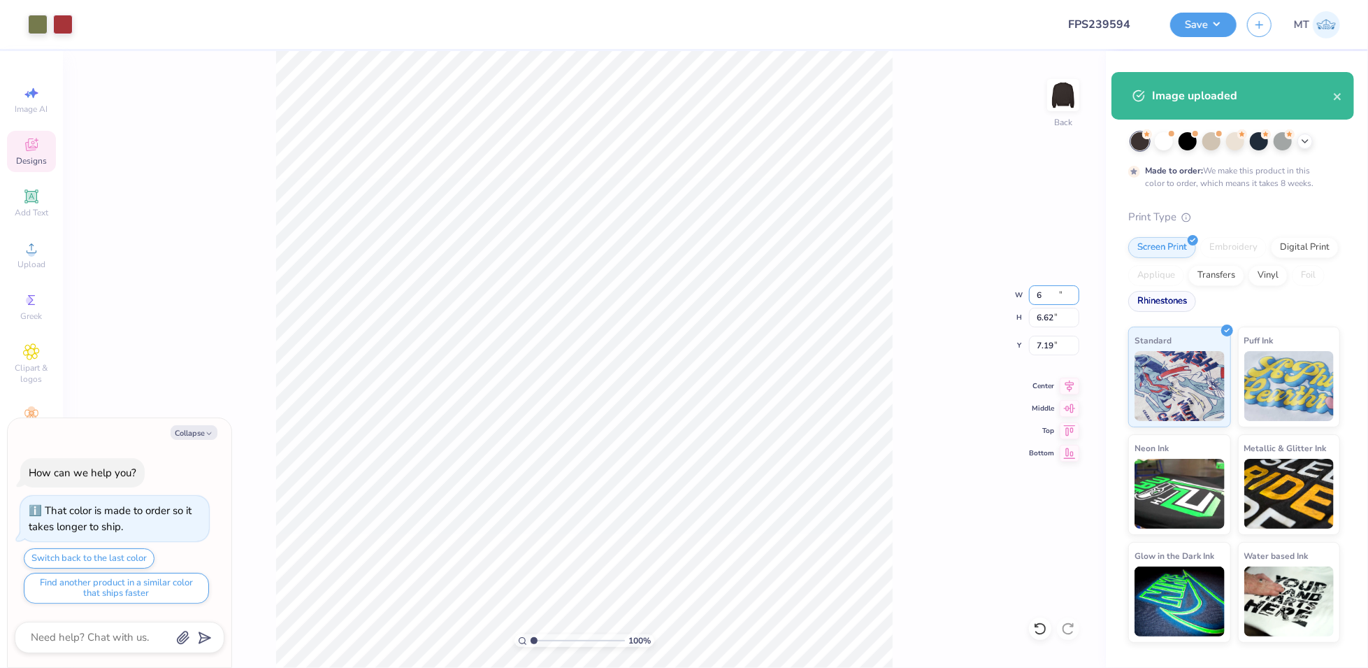 This screenshot has height=668, width=1368. What do you see at coordinates (82, 473) in the screenshot?
I see `div: How can we help you?` at bounding box center [82, 473].